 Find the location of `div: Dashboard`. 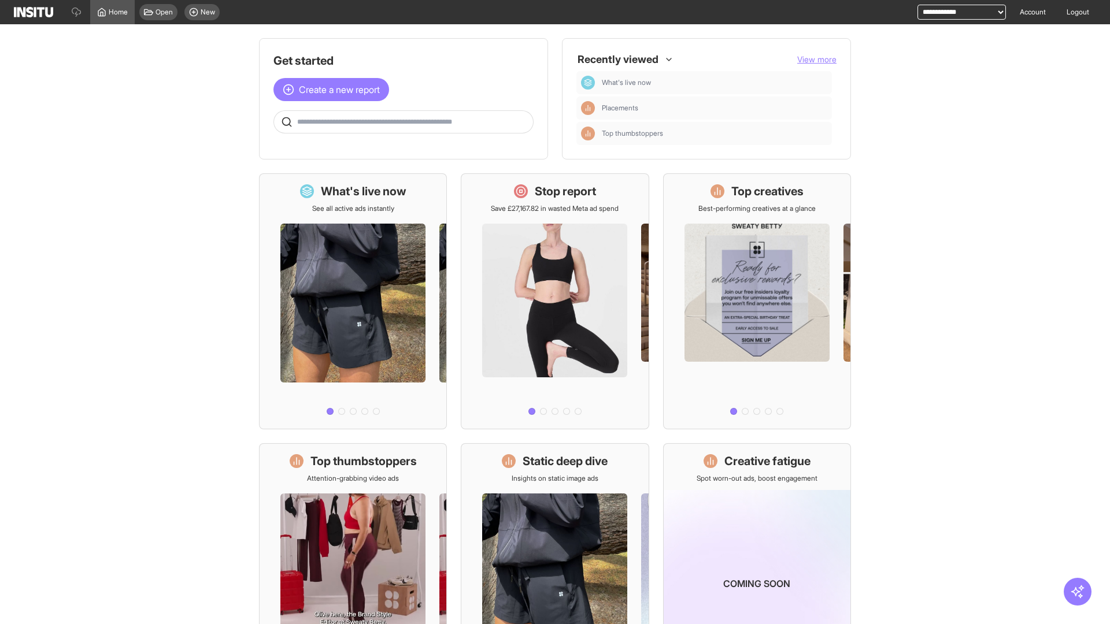

div: Dashboard is located at coordinates (588, 83).